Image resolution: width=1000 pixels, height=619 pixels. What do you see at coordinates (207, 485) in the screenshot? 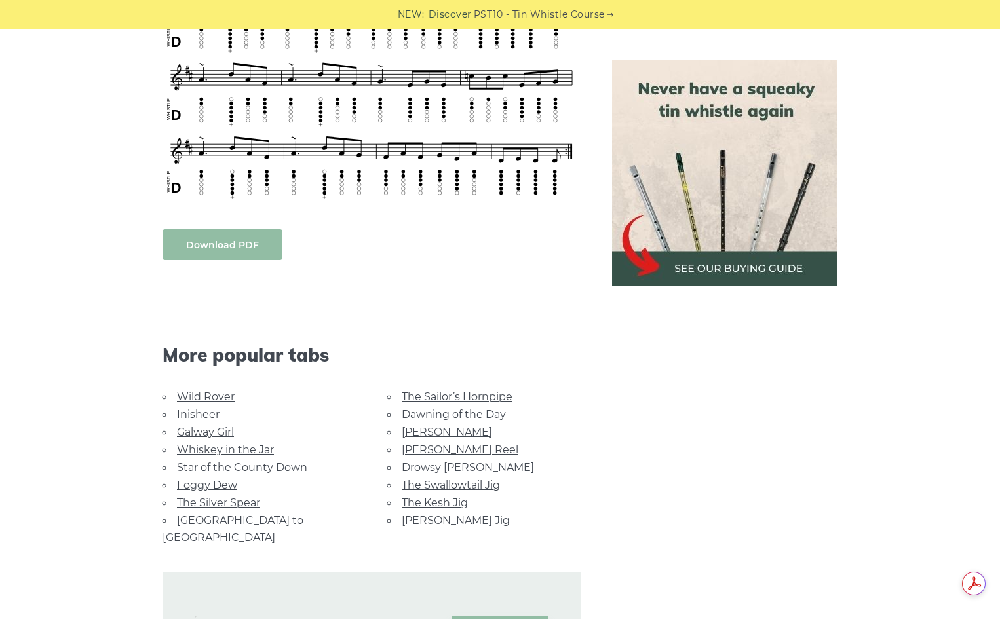
I see `a: Foggy Dew` at bounding box center [207, 485].